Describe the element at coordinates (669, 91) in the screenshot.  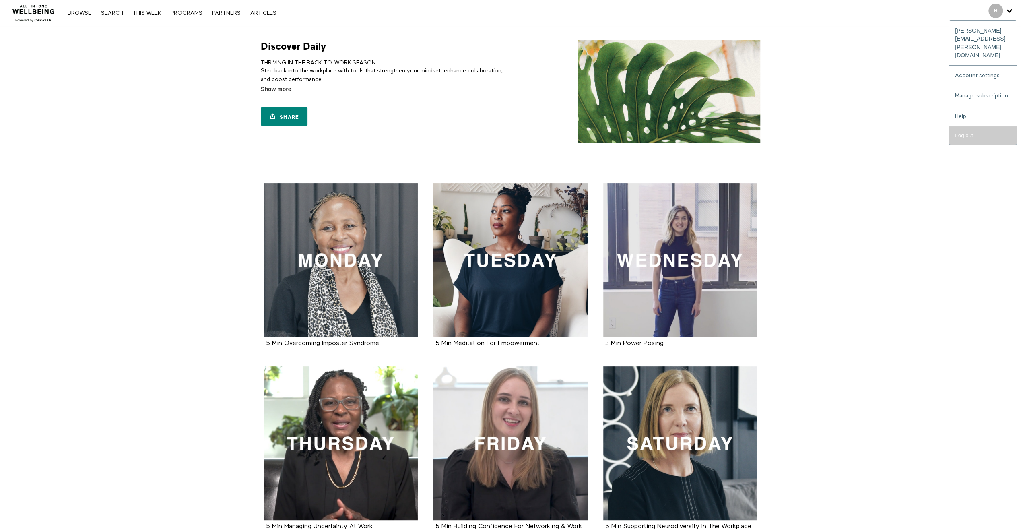
I see `img: Discover Daily` at that location.